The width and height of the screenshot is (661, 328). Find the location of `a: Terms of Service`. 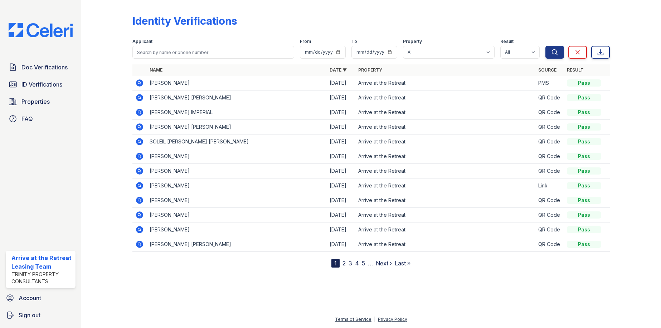

a: Terms of Service is located at coordinates (353, 319).